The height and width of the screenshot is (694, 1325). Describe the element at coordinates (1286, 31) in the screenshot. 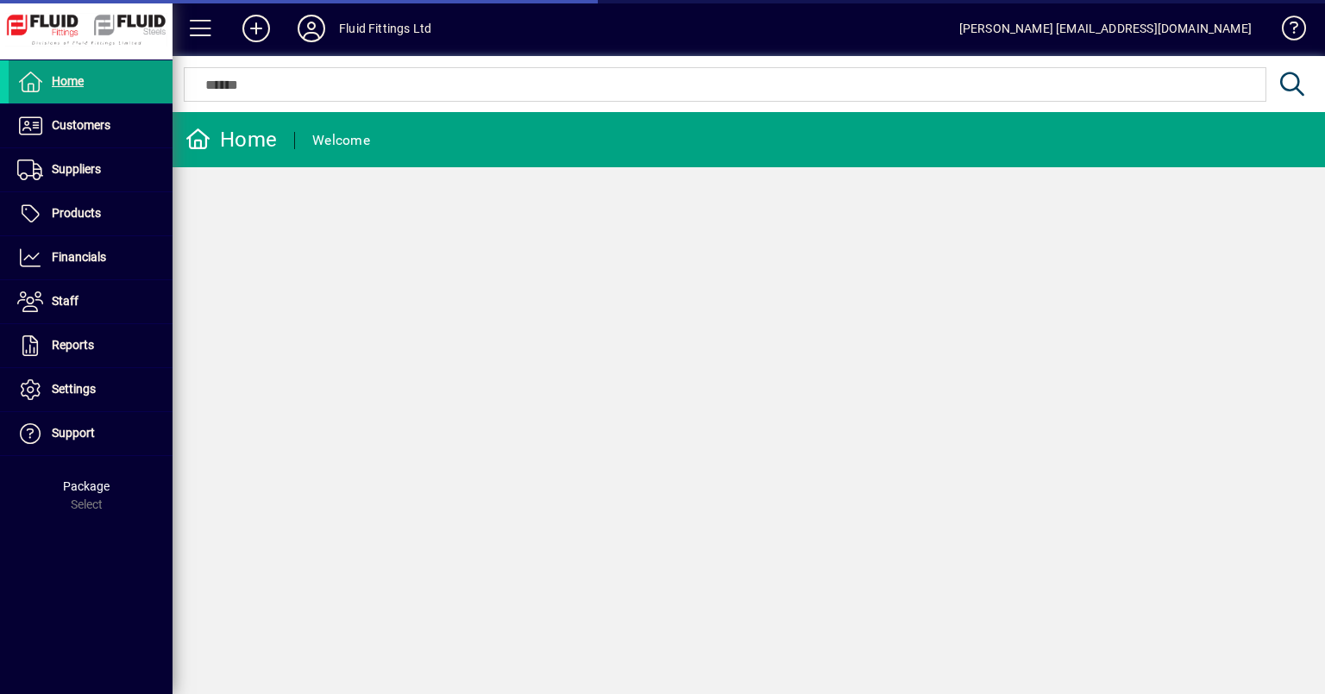

I see `a: Knowledge Base` at that location.